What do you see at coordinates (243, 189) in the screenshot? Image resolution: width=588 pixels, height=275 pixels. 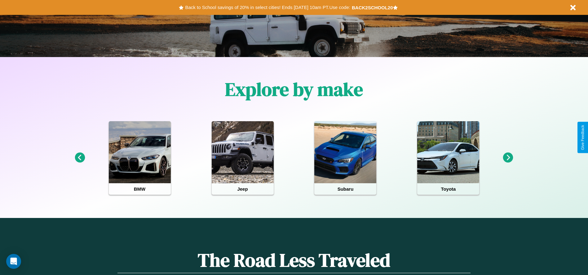 I see `h4: Jeep` at bounding box center [243, 189].